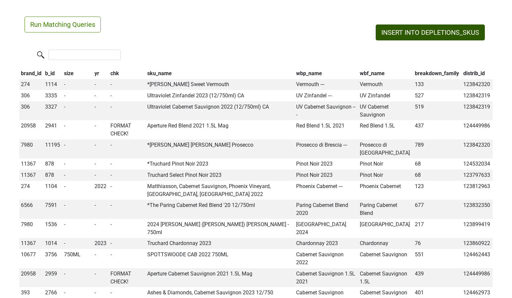 This screenshot has width=512, height=298. I want to click on td: Truchard Select Pinot Noir 2023, so click(220, 175).